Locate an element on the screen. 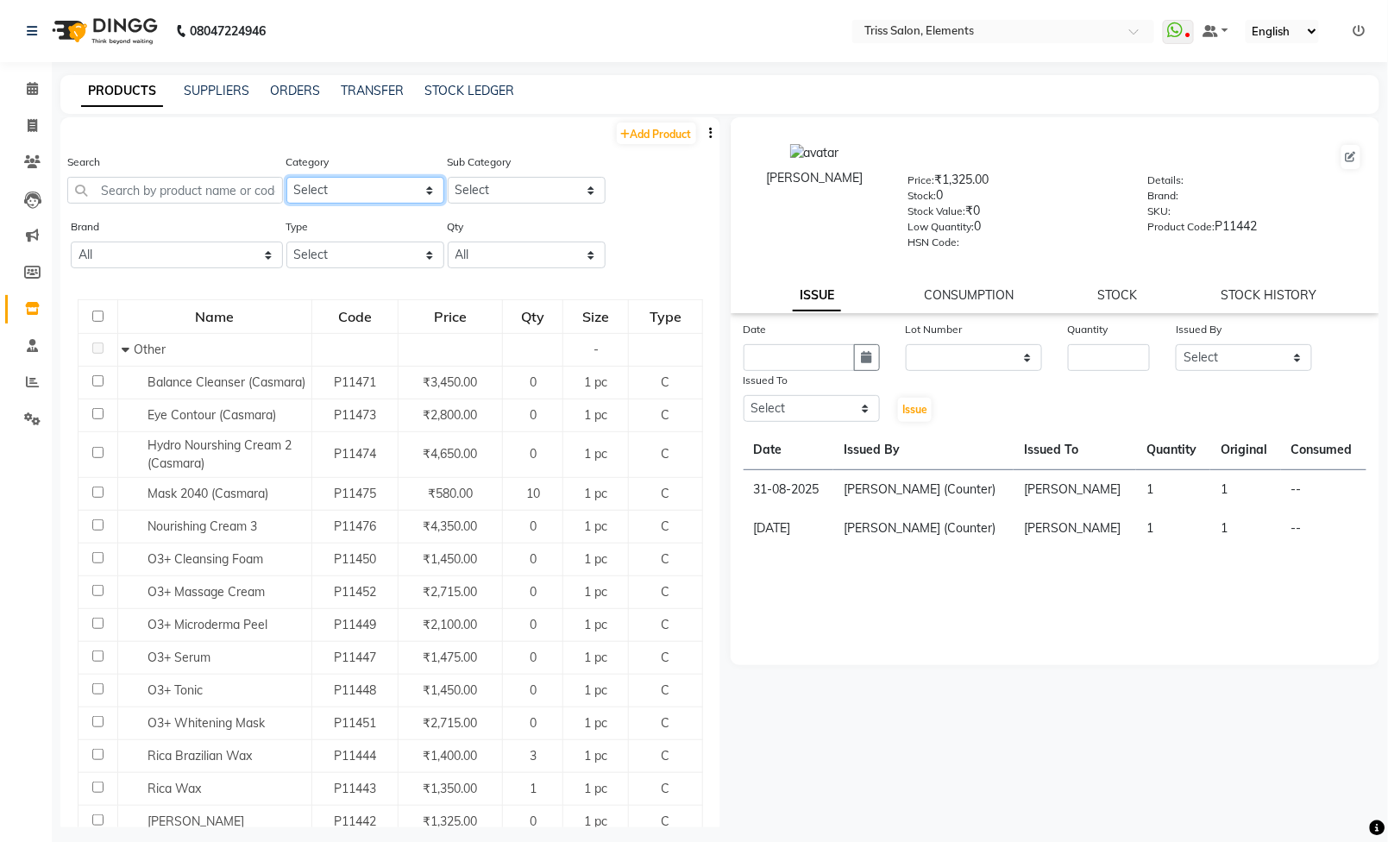 The height and width of the screenshot is (842, 1388). span: O3+ Tonic is located at coordinates (175, 690).